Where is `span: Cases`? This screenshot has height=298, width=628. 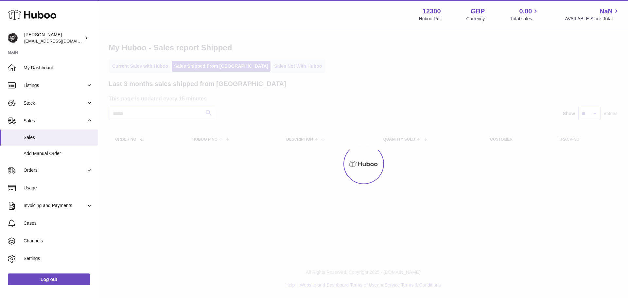
span: Cases is located at coordinates (58, 223).